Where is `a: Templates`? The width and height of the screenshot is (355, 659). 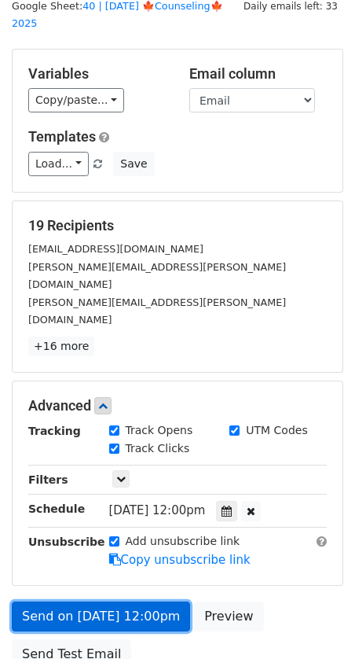 a: Templates is located at coordinates (62, 136).